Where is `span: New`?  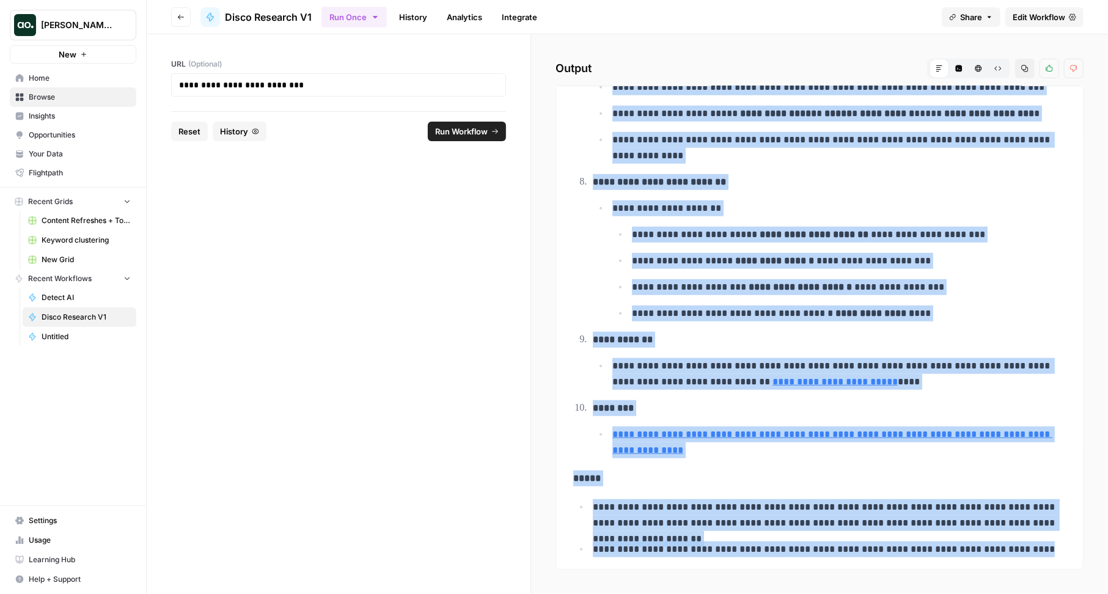
span: New is located at coordinates (67, 54).